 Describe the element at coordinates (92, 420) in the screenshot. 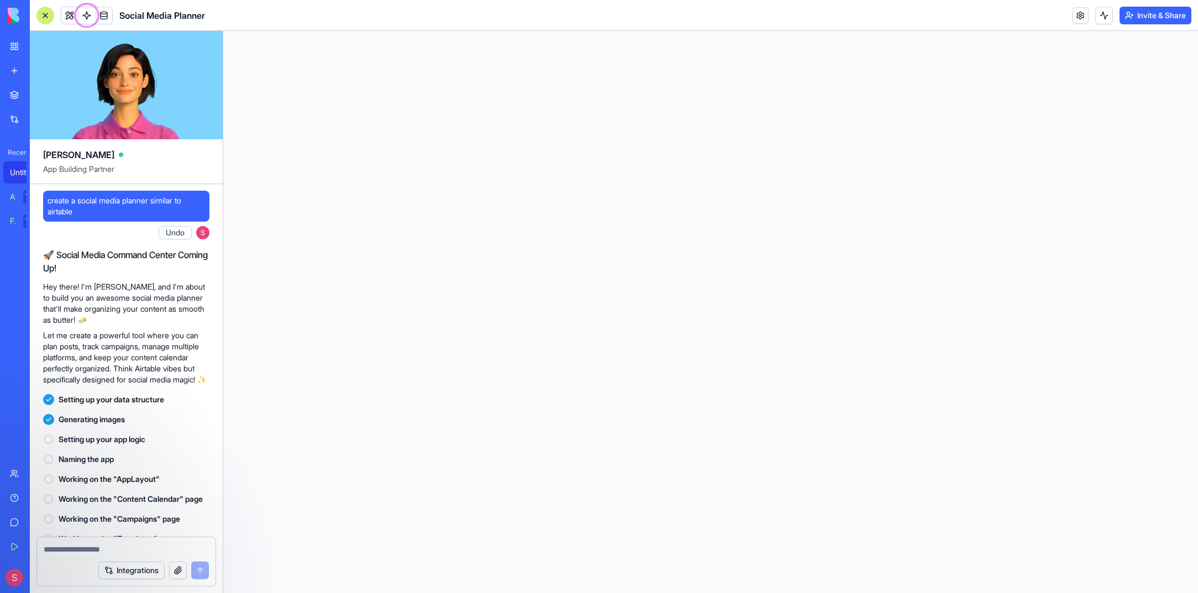

I see `span: Generating images` at that location.